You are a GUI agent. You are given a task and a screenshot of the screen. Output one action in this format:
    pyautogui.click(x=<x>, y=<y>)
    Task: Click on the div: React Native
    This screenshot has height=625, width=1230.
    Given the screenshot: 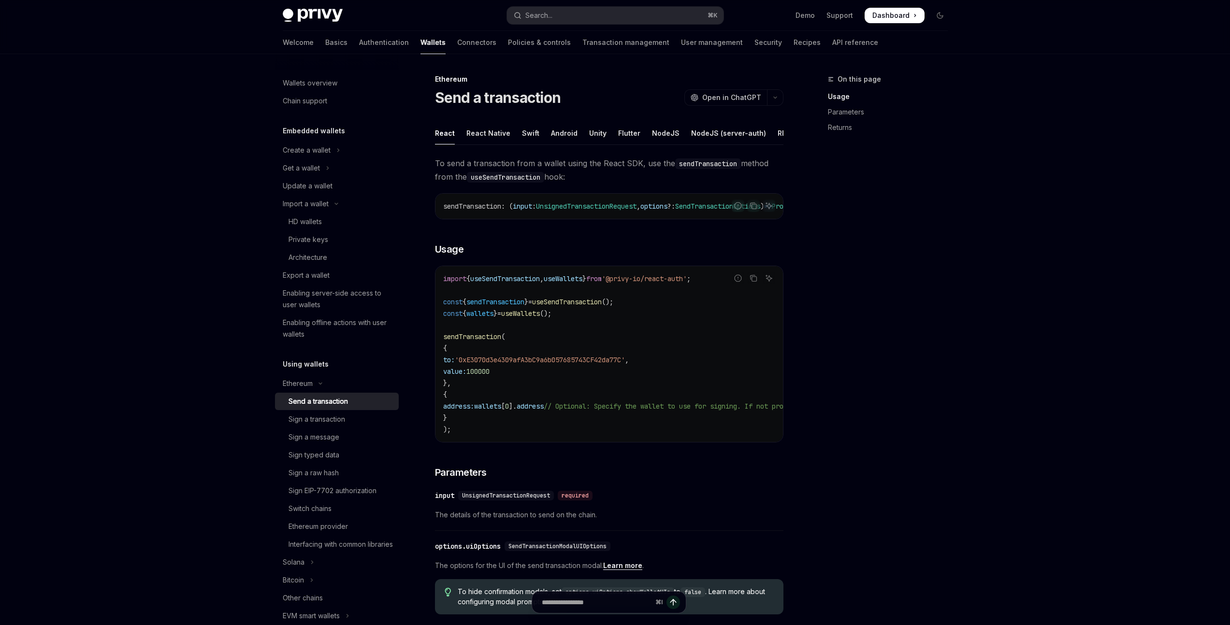 What is the action you would take?
    pyautogui.click(x=488, y=133)
    